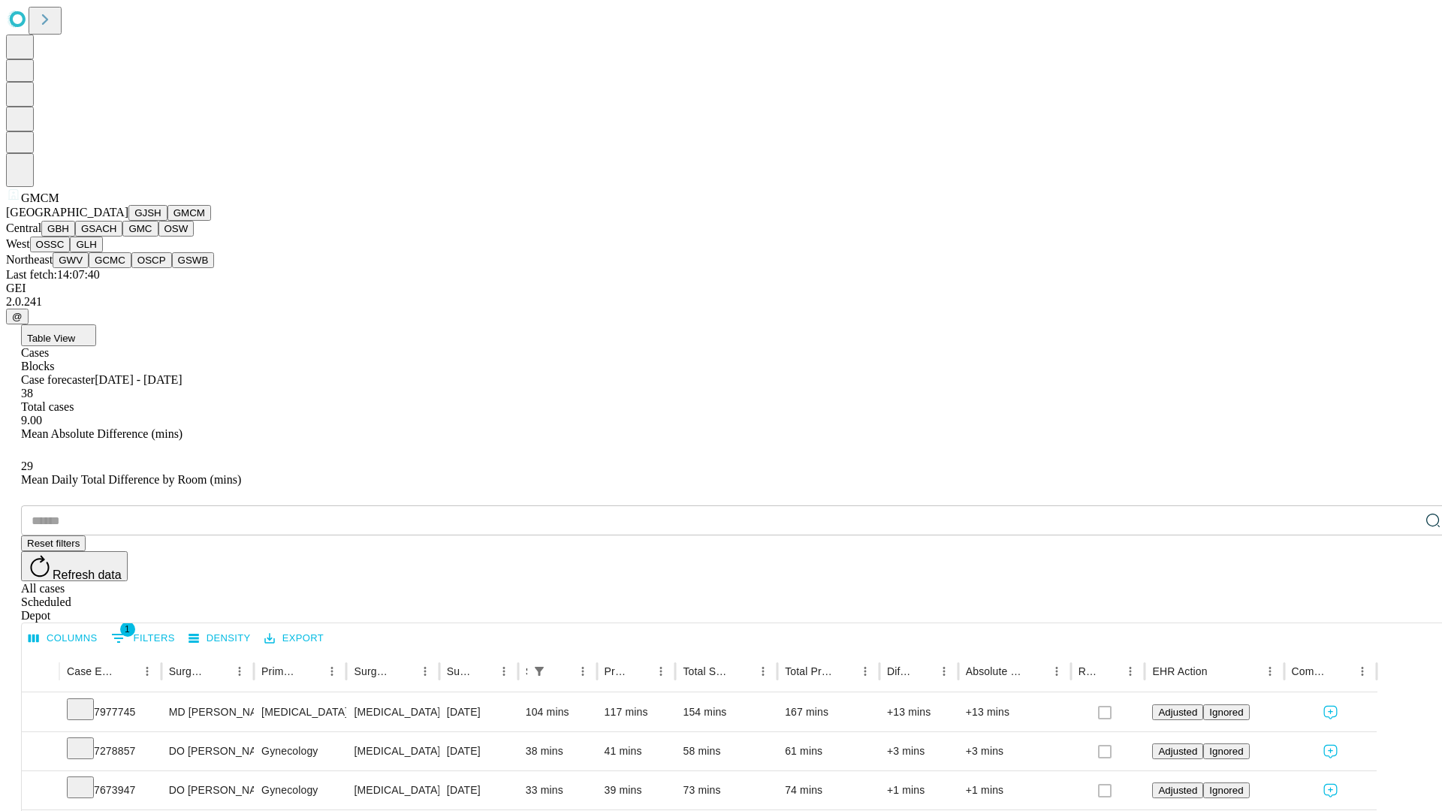 This screenshot has width=1442, height=811. Describe the element at coordinates (726, 790) in the screenshot. I see `div: 73 mins` at that location.